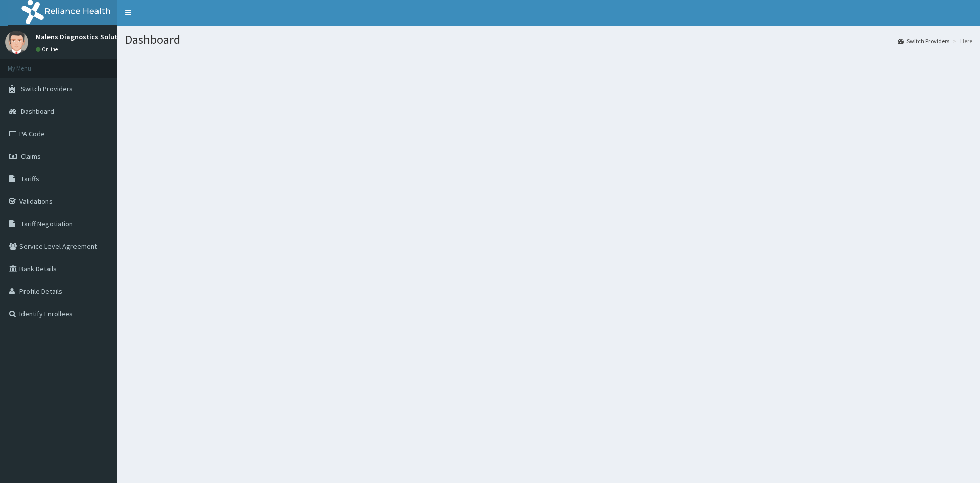  What do you see at coordinates (924, 41) in the screenshot?
I see `a: Switch Providers` at bounding box center [924, 41].